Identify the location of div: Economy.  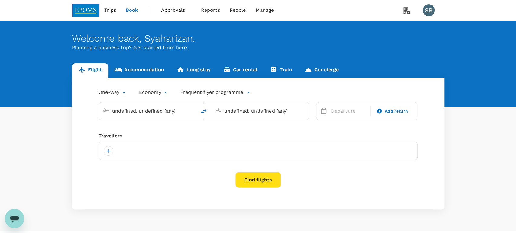
(154, 92).